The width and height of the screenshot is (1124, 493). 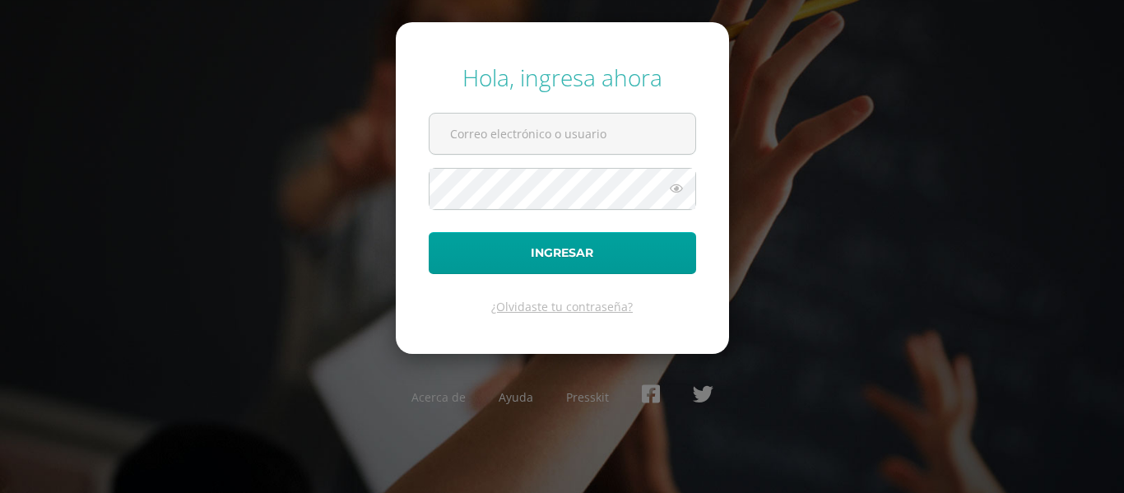 I want to click on input: Correo electrónico o usuario, so click(x=562, y=133).